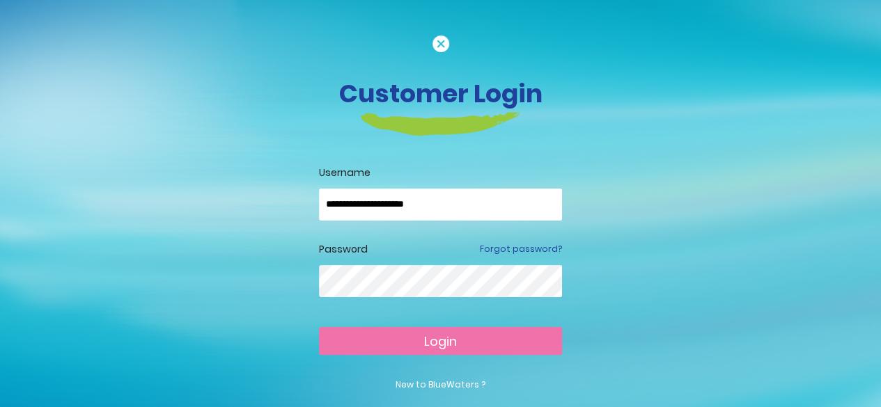 Image resolution: width=881 pixels, height=407 pixels. Describe the element at coordinates (440, 124) in the screenshot. I see `img: login-heading-border.png` at that location.